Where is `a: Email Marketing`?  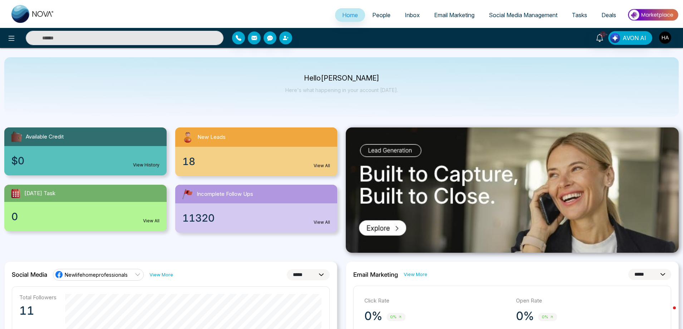 a: Email Marketing is located at coordinates (454, 15).